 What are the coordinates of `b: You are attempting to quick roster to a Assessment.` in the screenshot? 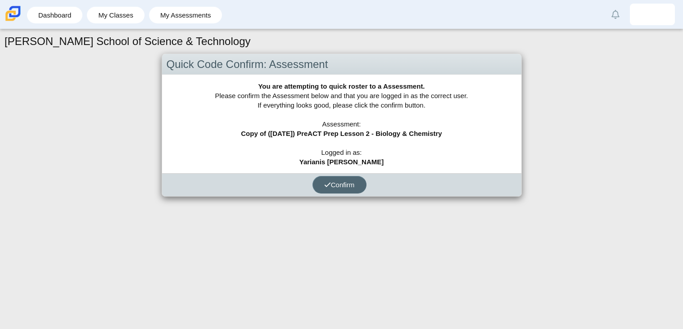 It's located at (341, 86).